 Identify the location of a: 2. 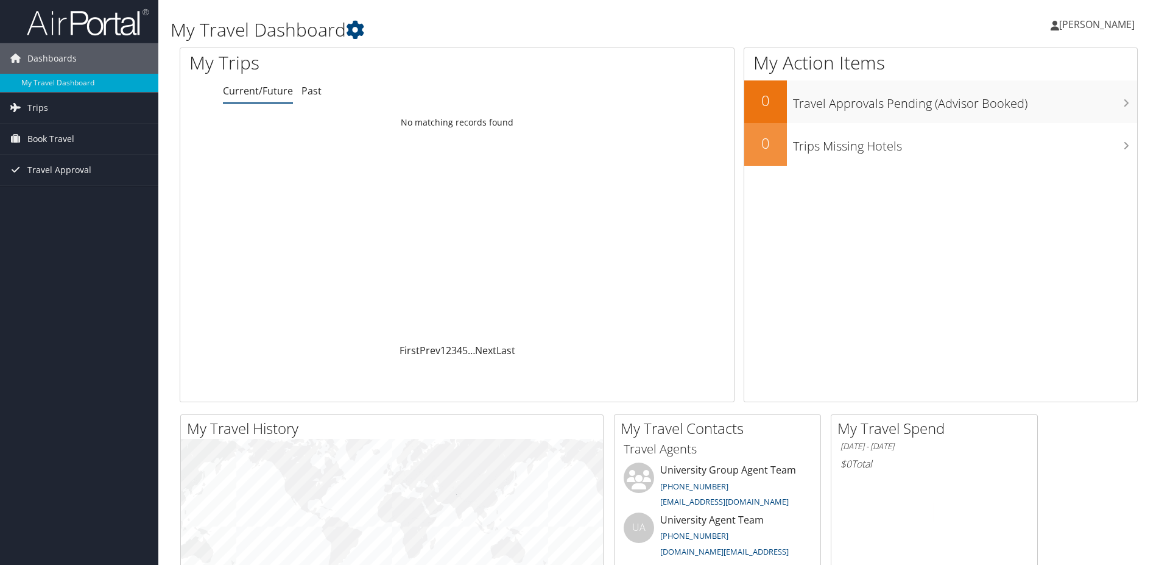
(448, 350).